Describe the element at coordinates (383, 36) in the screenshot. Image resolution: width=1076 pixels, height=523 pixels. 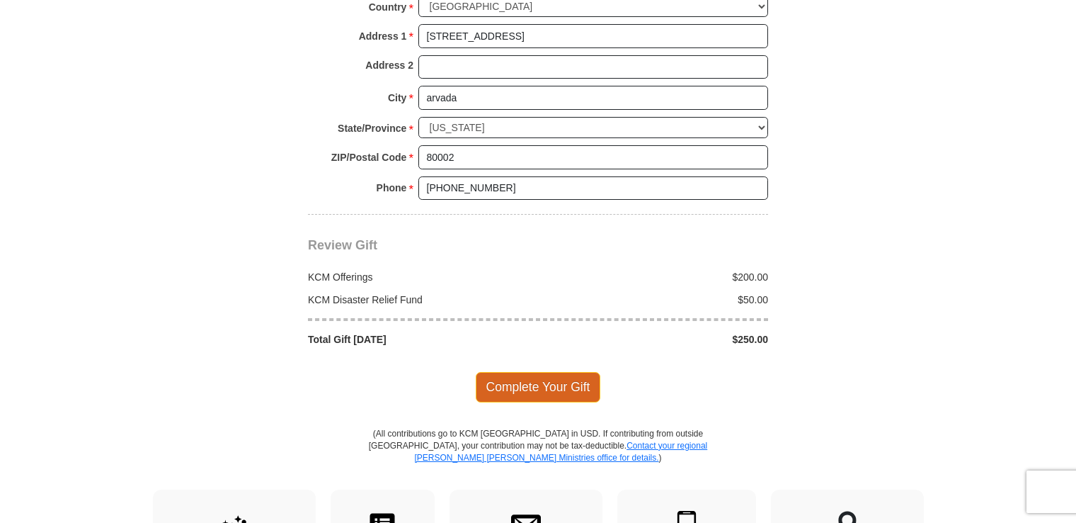
I see `strong: Address 1` at that location.